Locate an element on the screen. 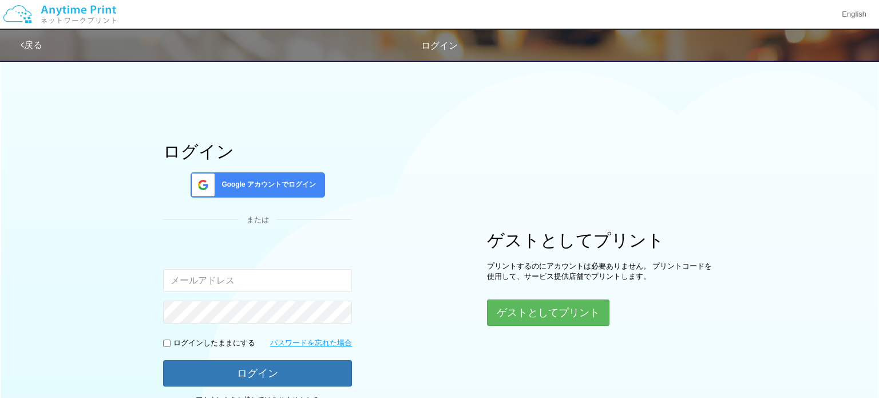  input: メールアドレス is located at coordinates (257, 280).